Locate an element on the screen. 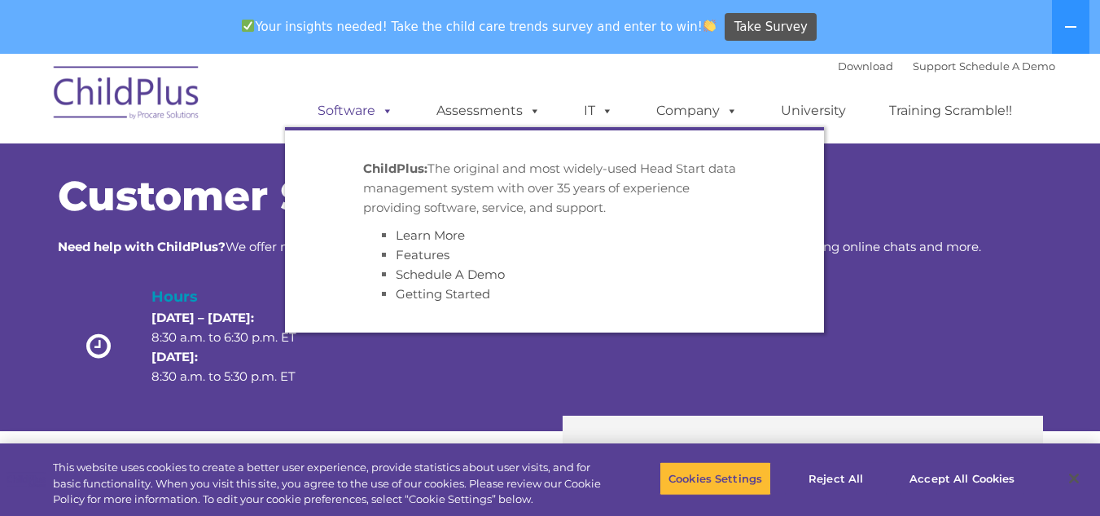 The image size is (1100, 516). div: This website uses cookies to create a better user experience, provide statistics about user visit... is located at coordinates (329, 483).